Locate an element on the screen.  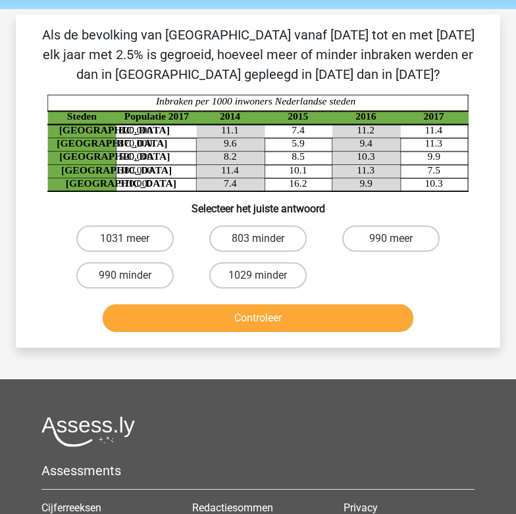
tspan: 2014 is located at coordinates (230, 116).